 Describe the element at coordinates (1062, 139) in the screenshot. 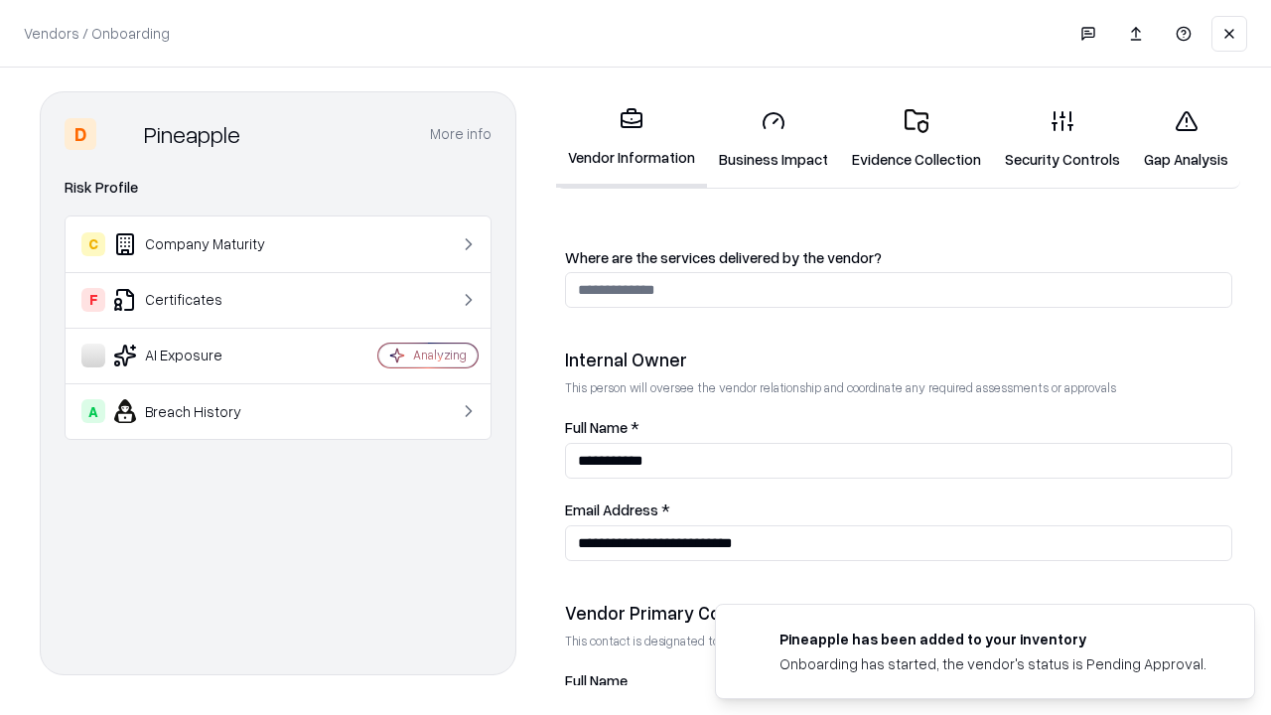

I see `a: Security Controls` at that location.